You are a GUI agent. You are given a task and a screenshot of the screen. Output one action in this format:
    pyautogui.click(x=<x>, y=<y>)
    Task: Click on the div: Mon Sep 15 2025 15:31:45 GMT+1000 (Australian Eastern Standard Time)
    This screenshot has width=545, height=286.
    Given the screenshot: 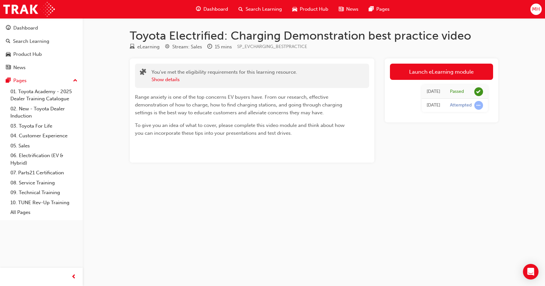 What is the action you would take?
    pyautogui.click(x=433, y=91)
    